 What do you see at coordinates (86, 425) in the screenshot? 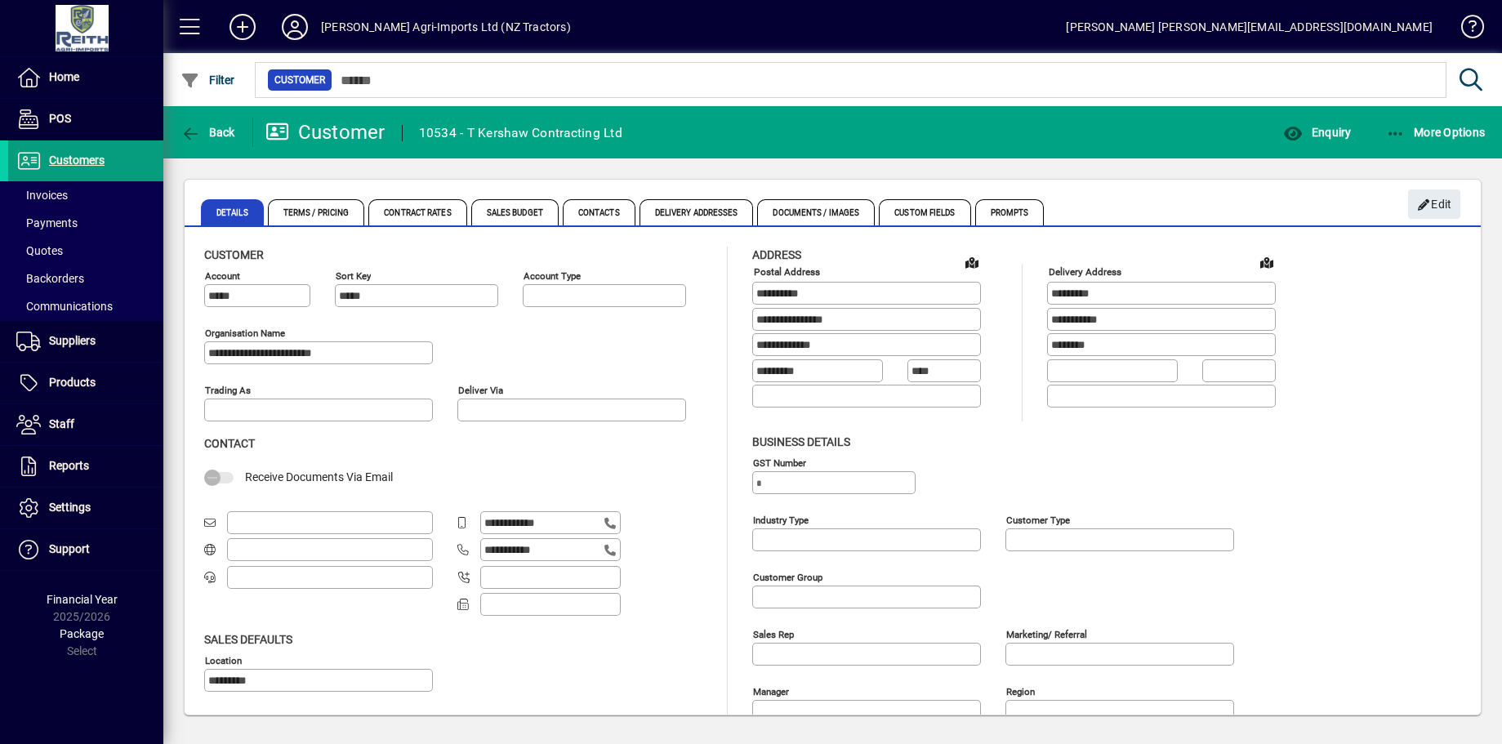
I see `a: Staff` at bounding box center [86, 425].